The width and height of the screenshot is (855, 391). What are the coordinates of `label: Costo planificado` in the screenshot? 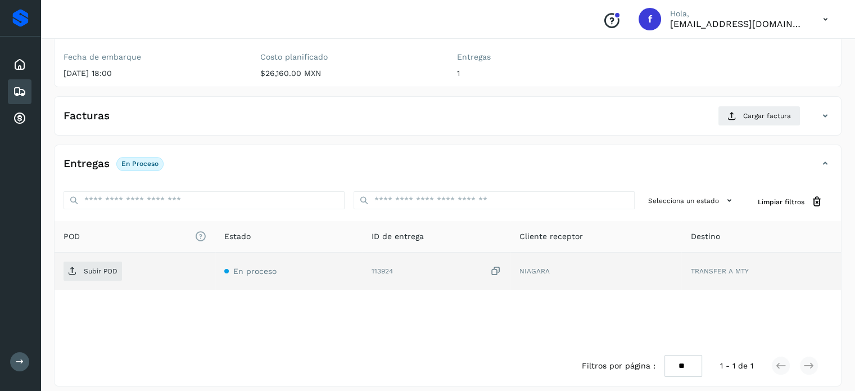 It's located at (350, 57).